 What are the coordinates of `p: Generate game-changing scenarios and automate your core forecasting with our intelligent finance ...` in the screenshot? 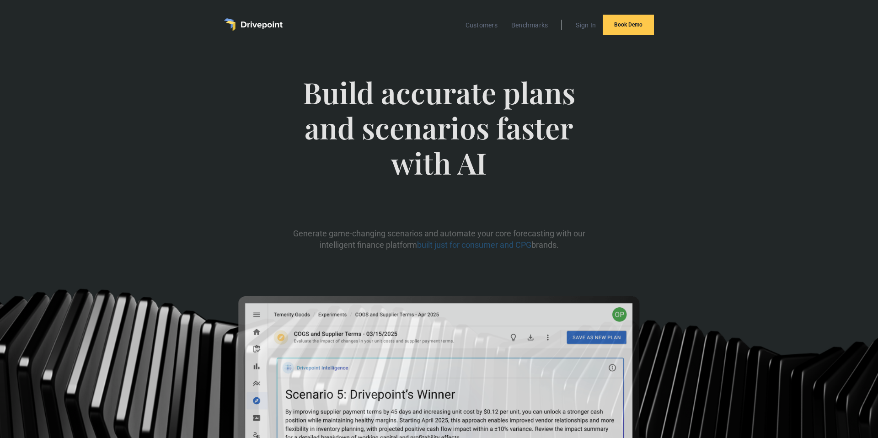 It's located at (439, 239).